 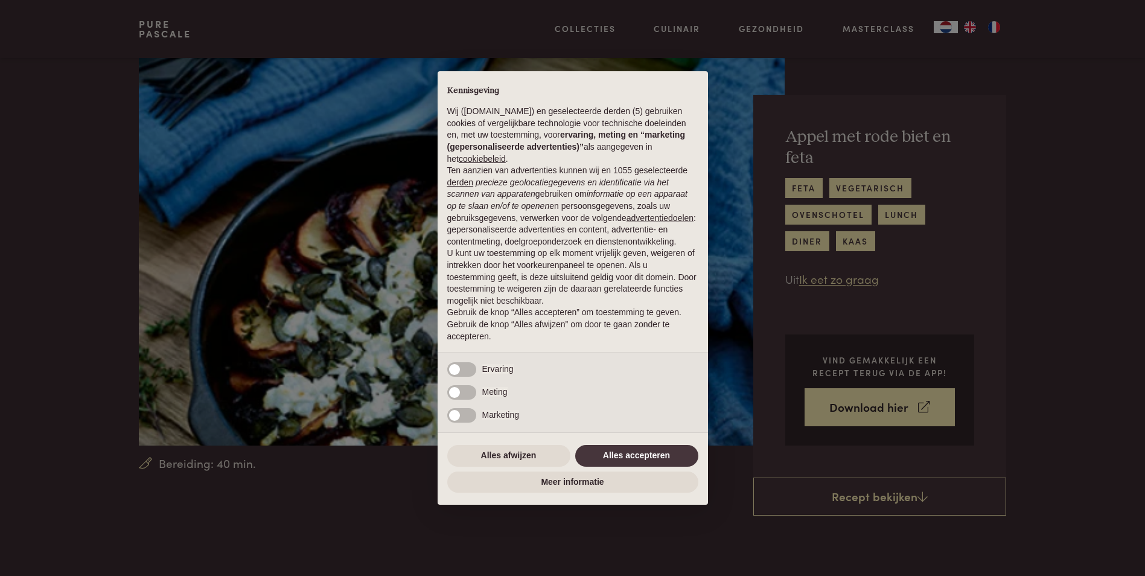 I want to click on p: U kunt uw toestemming op elk moment vrijelijk geven, weigeren of intrekken door het voorkeurenpan..., so click(x=573, y=277).